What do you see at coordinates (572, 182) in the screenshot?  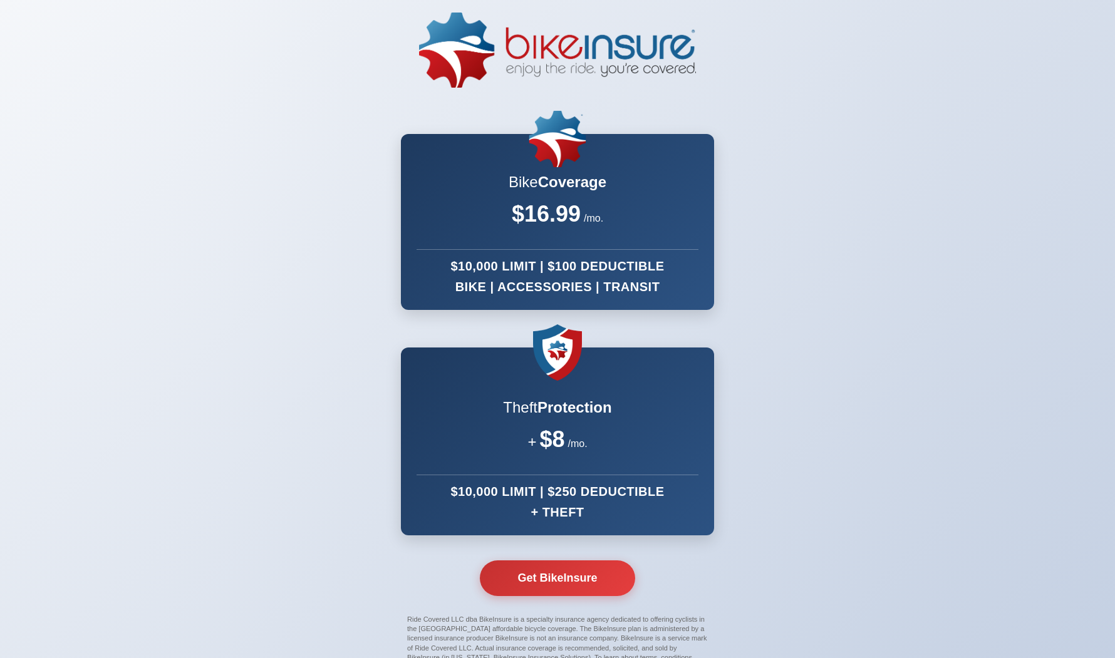 I see `span: Coverage` at bounding box center [572, 182].